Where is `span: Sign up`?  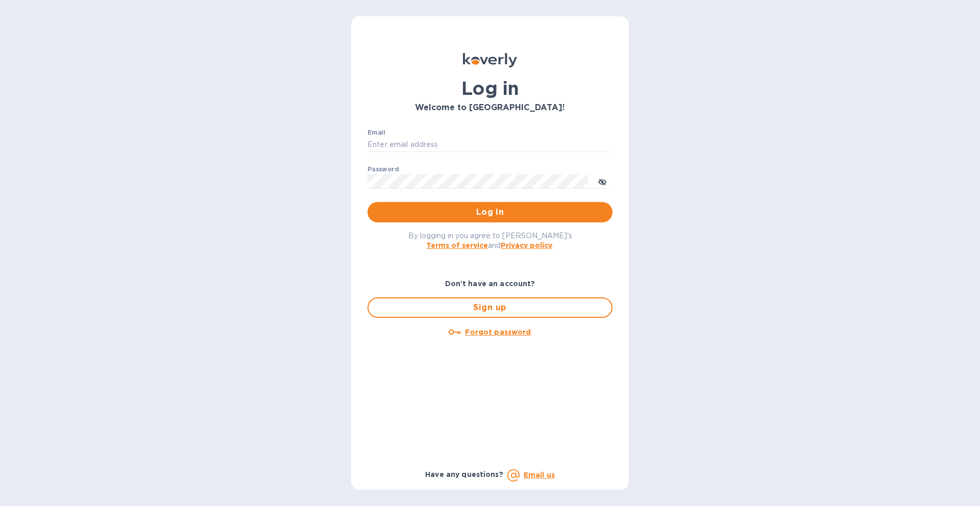 span: Sign up is located at coordinates (490, 308).